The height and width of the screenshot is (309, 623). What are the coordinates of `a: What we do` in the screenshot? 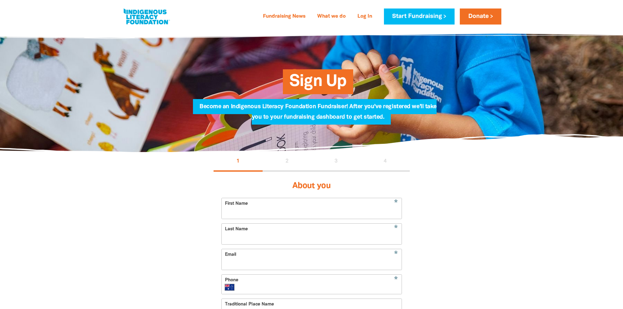 It's located at (331, 17).